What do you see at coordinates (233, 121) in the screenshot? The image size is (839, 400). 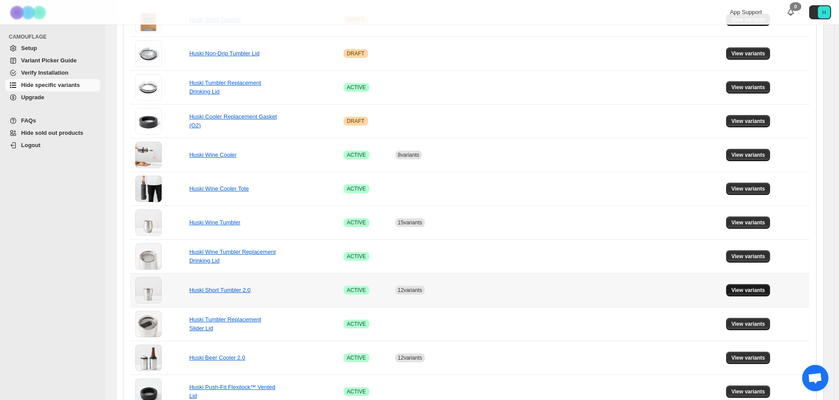 I see `a: Huski Cooler Replacement Gasket (O2)` at bounding box center [233, 121].